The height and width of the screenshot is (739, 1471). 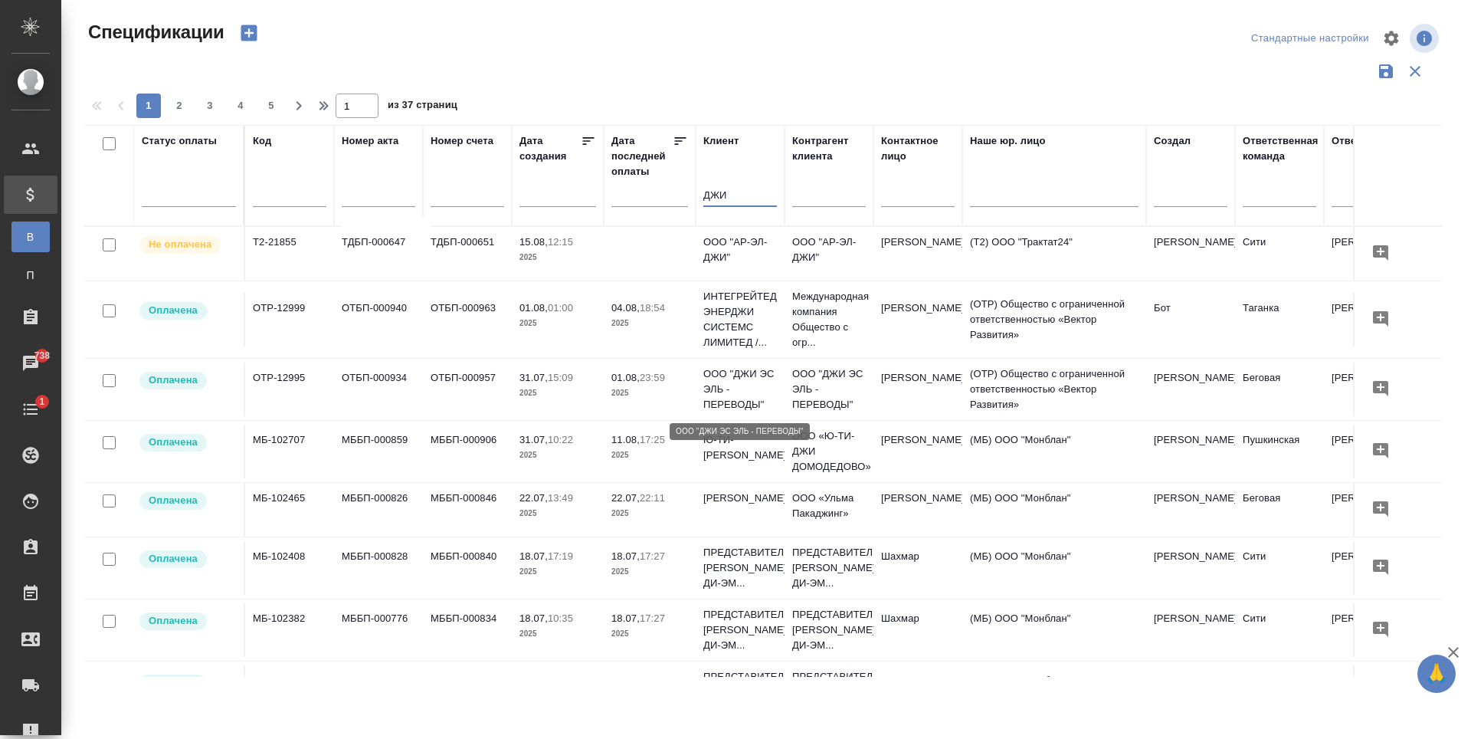 What do you see at coordinates (31, 363) in the screenshot?
I see `a: 738` at bounding box center [31, 363].